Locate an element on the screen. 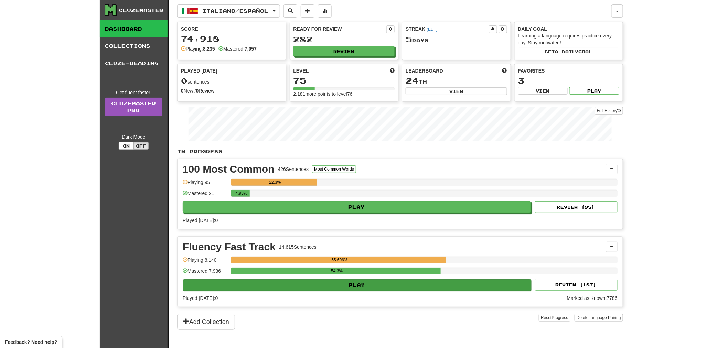 The height and width of the screenshot is (348, 728). button: Review is located at coordinates (344, 51).